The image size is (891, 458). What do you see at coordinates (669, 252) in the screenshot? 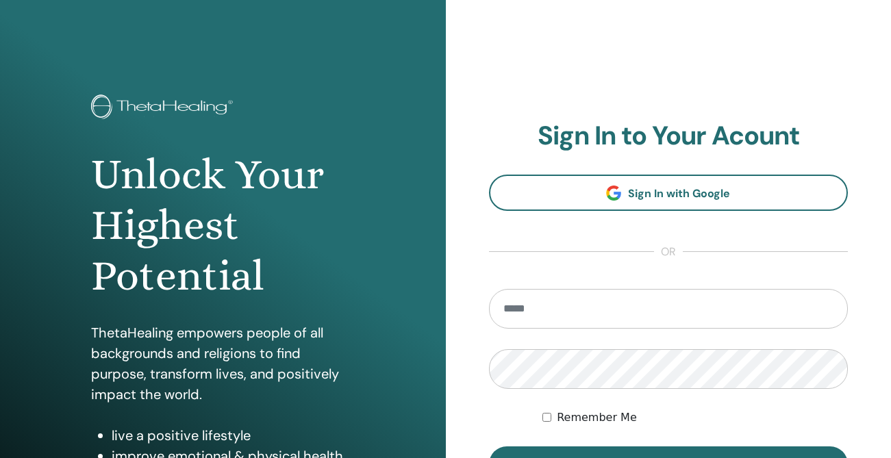
I see `span: or` at bounding box center [669, 252].